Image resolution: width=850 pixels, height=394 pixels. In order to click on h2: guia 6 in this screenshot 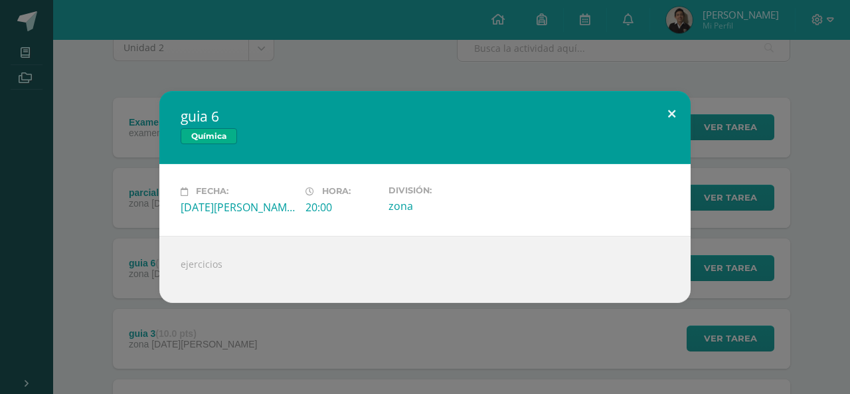, I will do `click(425, 116)`.